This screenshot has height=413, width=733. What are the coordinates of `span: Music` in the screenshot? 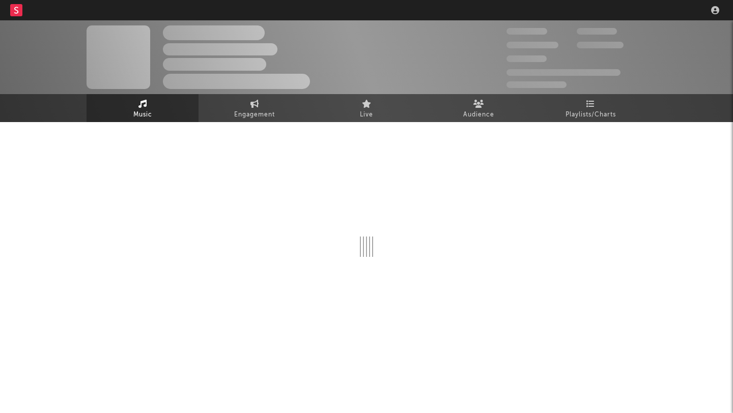 It's located at (143, 115).